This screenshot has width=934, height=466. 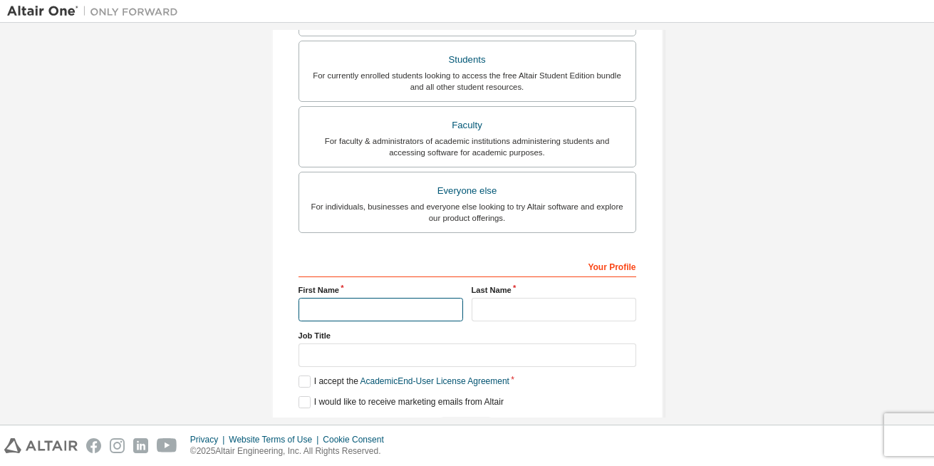 What do you see at coordinates (210, 440) in the screenshot?
I see `div: Privacy` at bounding box center [210, 440].